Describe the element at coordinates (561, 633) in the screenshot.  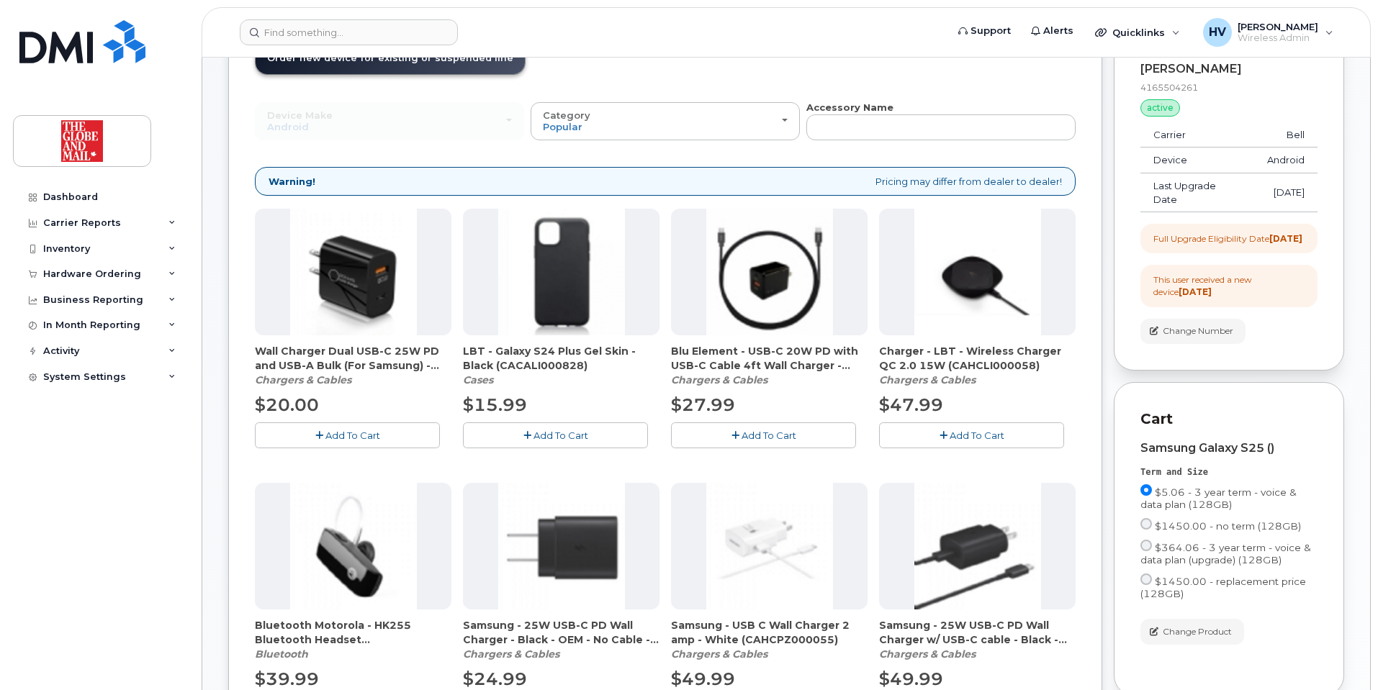
I see `span: Samsung - 25W USB-C PD Wall Charger - Black - OEM - No Cable - (CAHCPZ000081)` at that location.